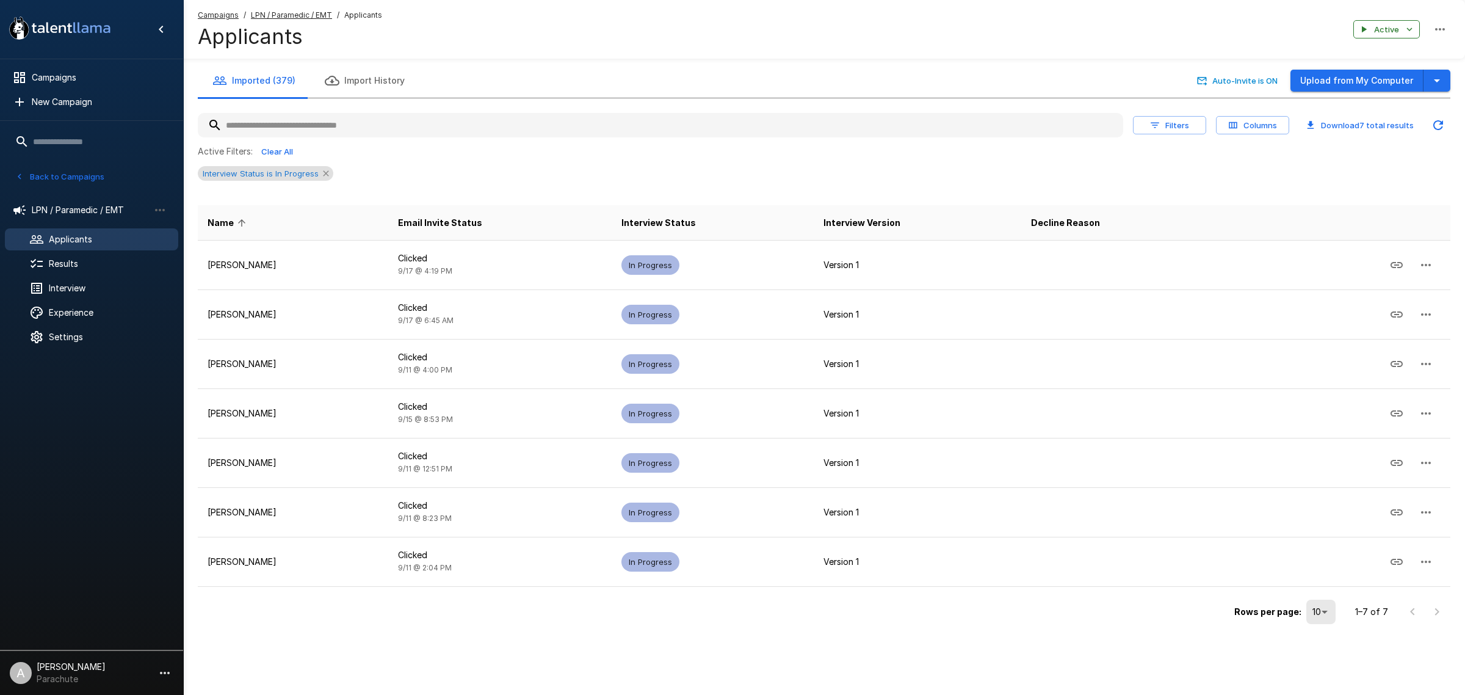 This screenshot has height=695, width=1465. I want to click on span: 9/11 @ 8:23 PM, so click(425, 518).